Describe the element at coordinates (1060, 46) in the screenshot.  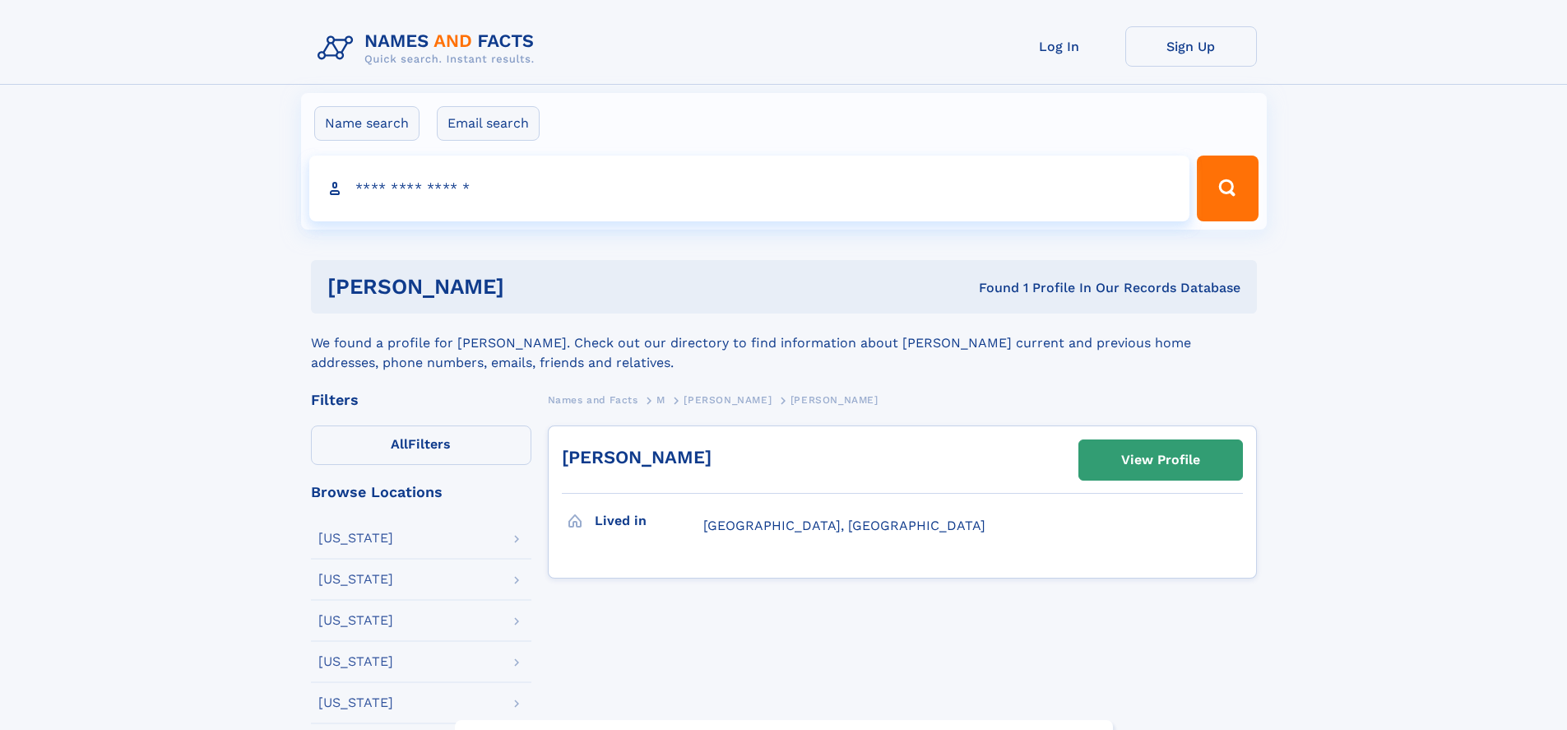
I see `a: Log In` at that location.